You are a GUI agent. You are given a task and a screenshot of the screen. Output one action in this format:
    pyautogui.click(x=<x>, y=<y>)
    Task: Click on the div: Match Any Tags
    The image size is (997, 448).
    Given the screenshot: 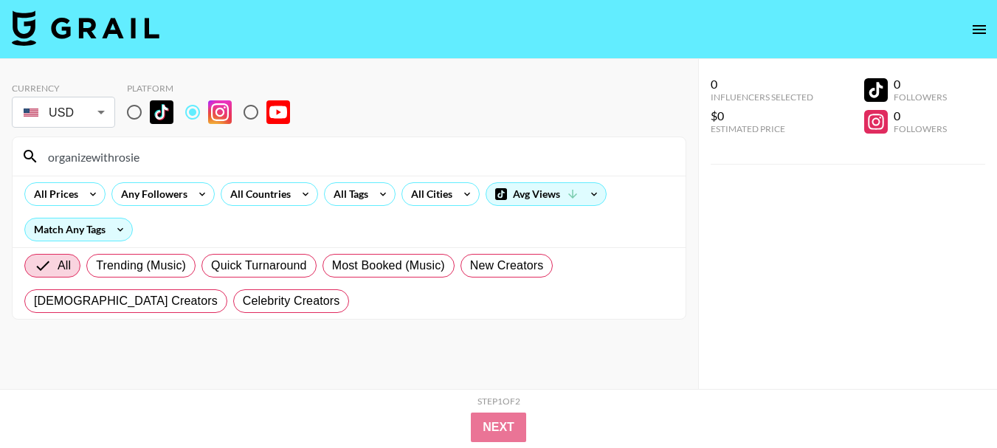 What is the action you would take?
    pyautogui.click(x=78, y=230)
    